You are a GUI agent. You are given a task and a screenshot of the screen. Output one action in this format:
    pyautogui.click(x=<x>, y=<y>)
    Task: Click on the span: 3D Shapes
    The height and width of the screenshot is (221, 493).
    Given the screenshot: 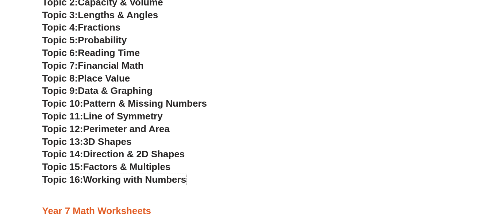 What is the action you would take?
    pyautogui.click(x=107, y=142)
    